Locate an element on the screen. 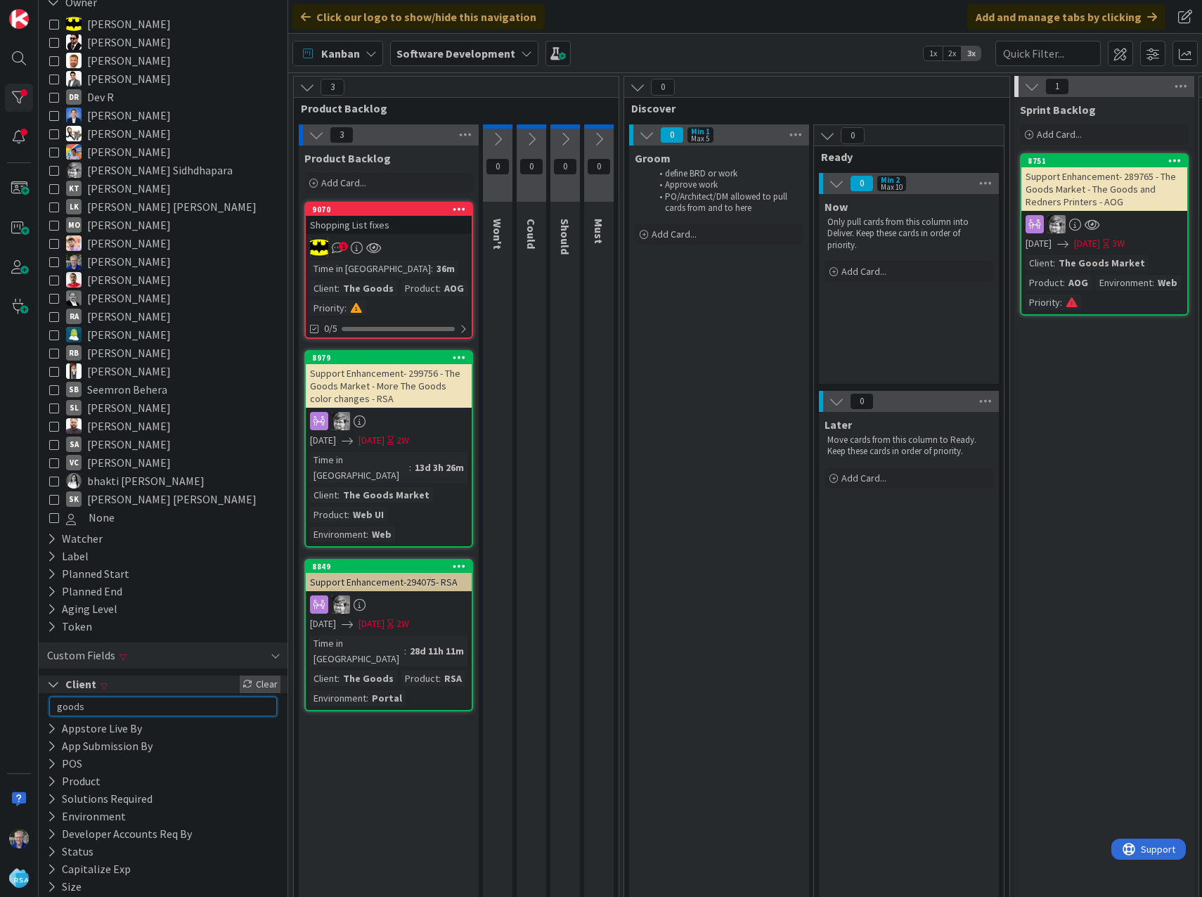 This screenshot has width=1202, height=897. img: RA is located at coordinates (74, 298).